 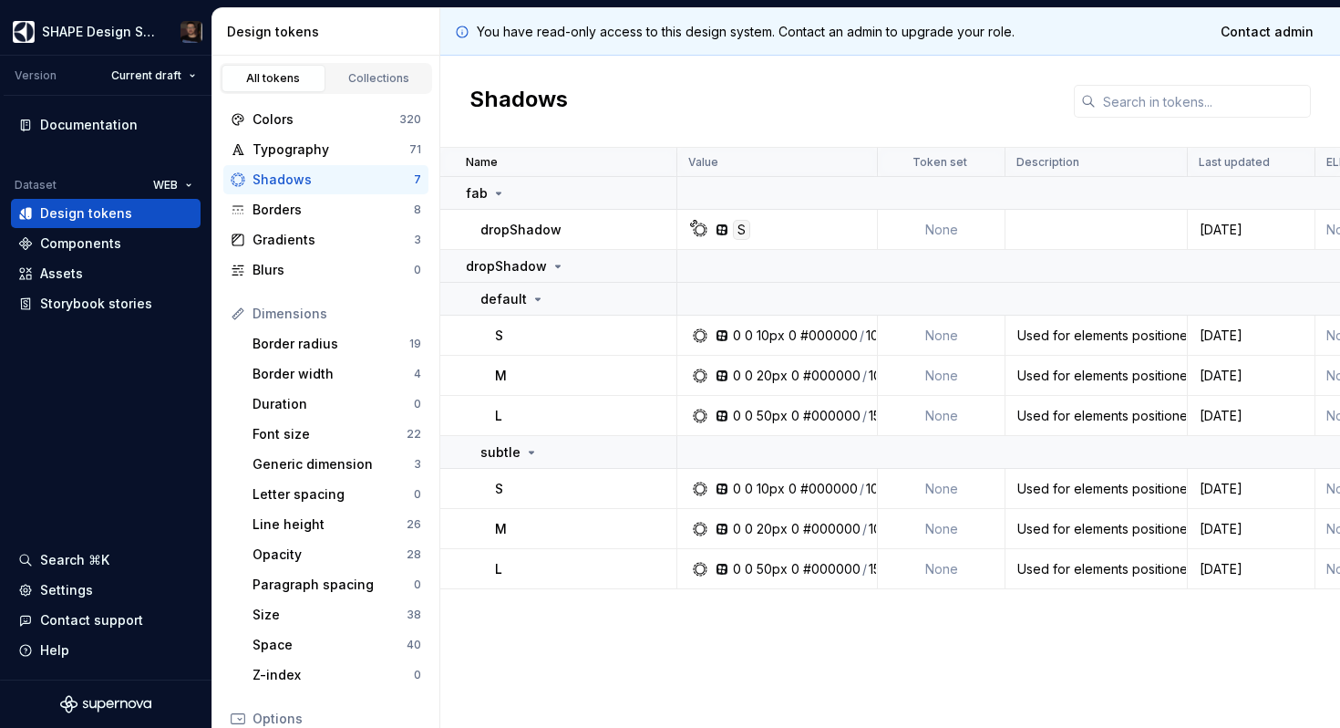 I want to click on div: Space, so click(x=329, y=645).